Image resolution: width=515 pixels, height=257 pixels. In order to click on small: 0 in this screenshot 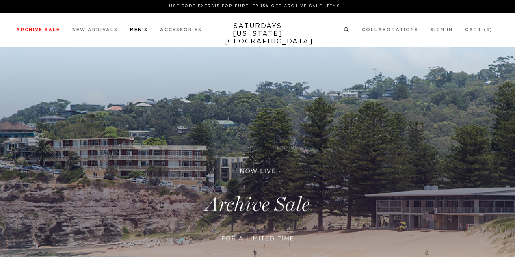, I will do `click(488, 30)`.